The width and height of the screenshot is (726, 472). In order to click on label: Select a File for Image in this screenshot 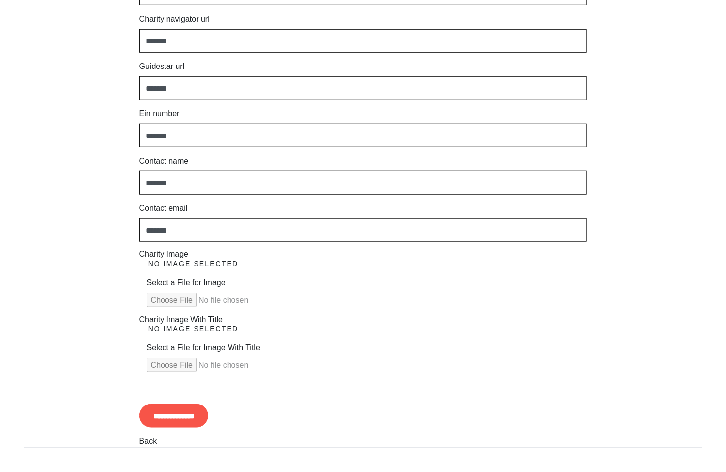, I will do `click(186, 283)`.